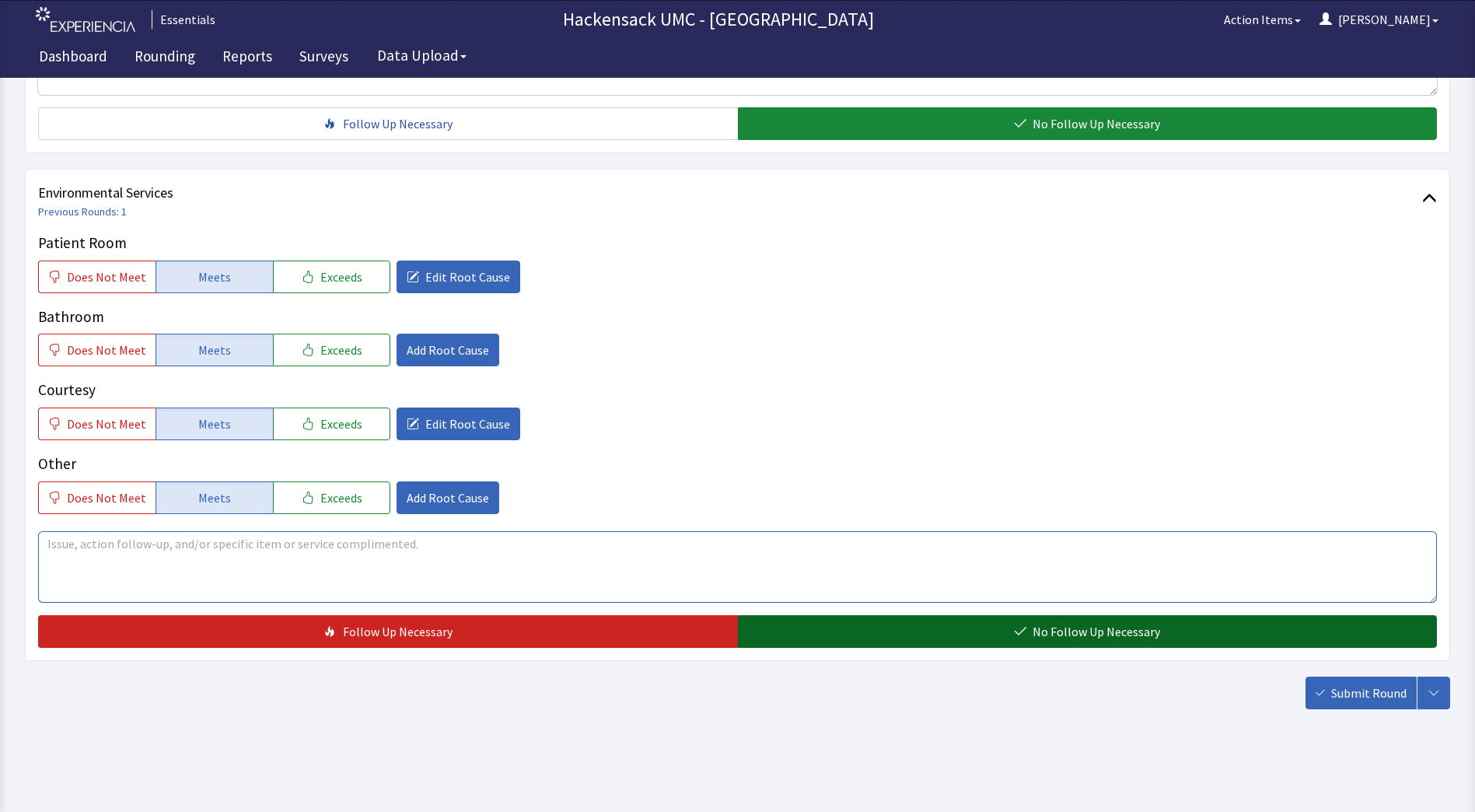 This screenshot has height=812, width=1475. I want to click on a: Reports, so click(247, 58).